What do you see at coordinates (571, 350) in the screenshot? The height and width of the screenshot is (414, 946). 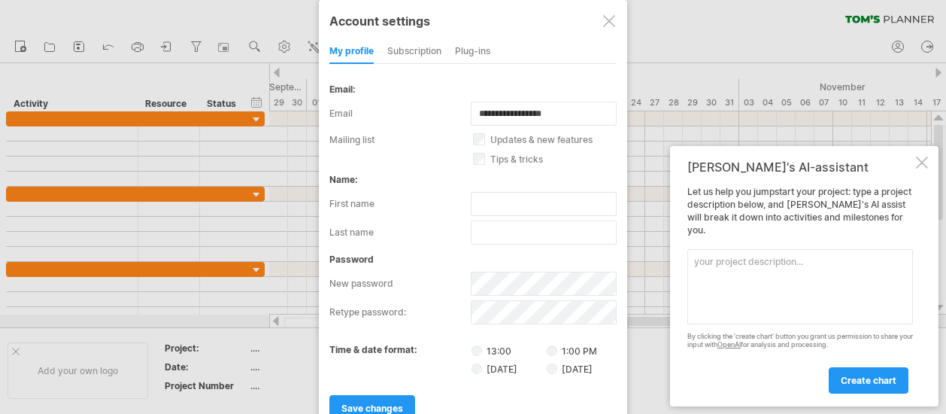 I see `label: 1:00 PM` at bounding box center [571, 350].